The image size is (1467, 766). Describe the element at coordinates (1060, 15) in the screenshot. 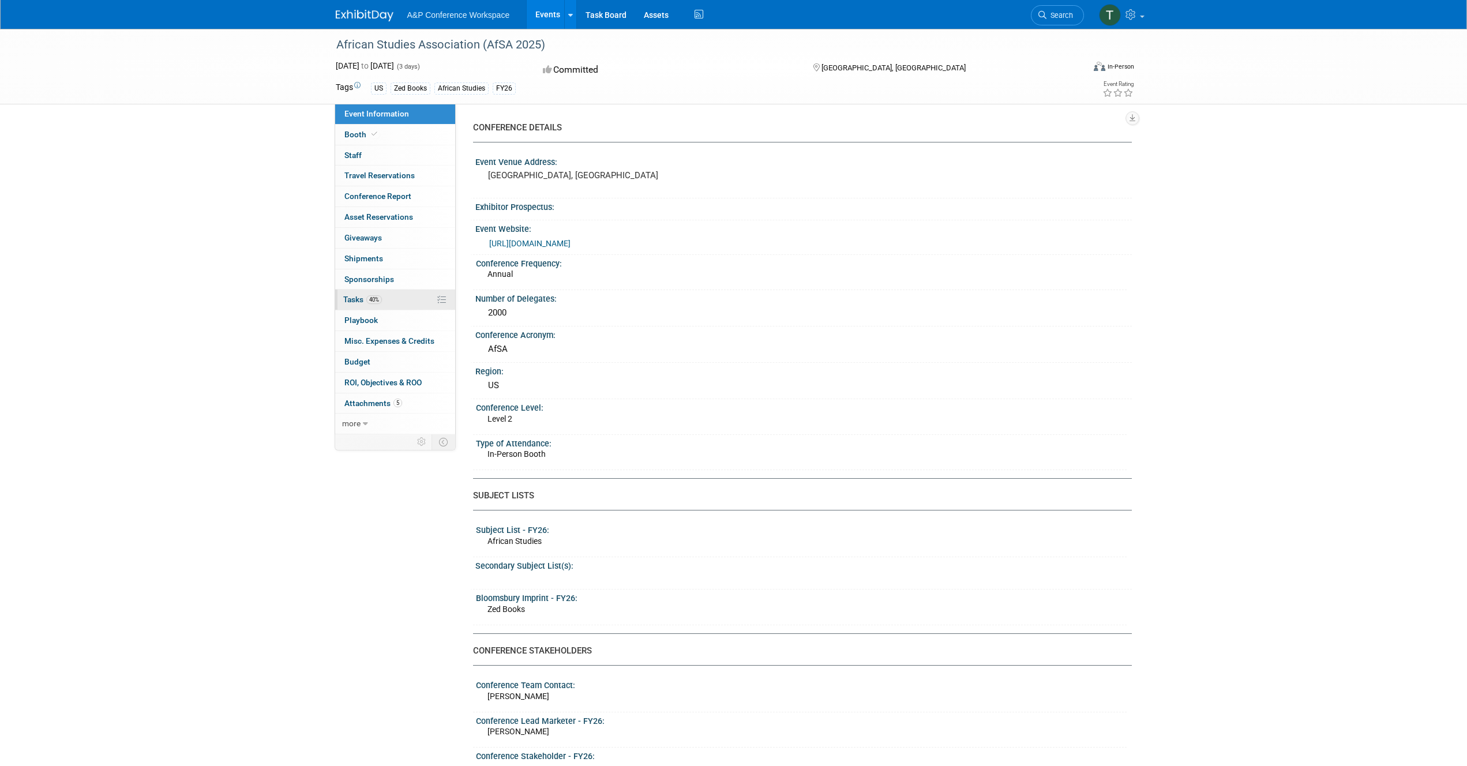

I see `span: Search` at that location.